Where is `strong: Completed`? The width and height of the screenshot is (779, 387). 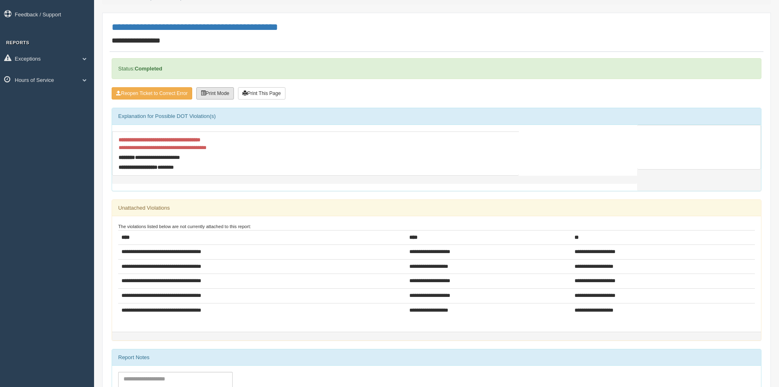
strong: Completed is located at coordinates (148, 68).